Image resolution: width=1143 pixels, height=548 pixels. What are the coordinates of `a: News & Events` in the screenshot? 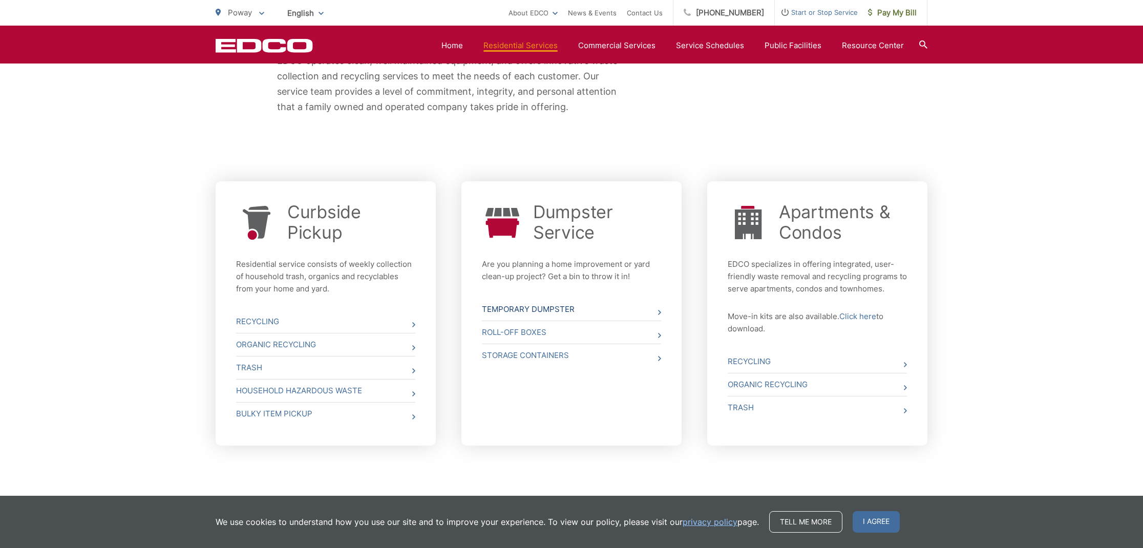 It's located at (592, 13).